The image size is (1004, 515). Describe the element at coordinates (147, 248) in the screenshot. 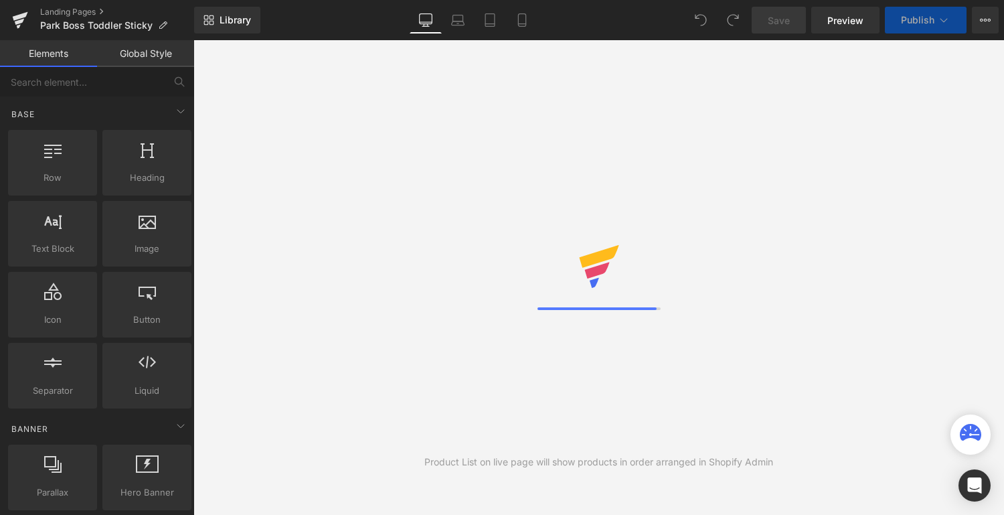

I see `span: Image` at that location.